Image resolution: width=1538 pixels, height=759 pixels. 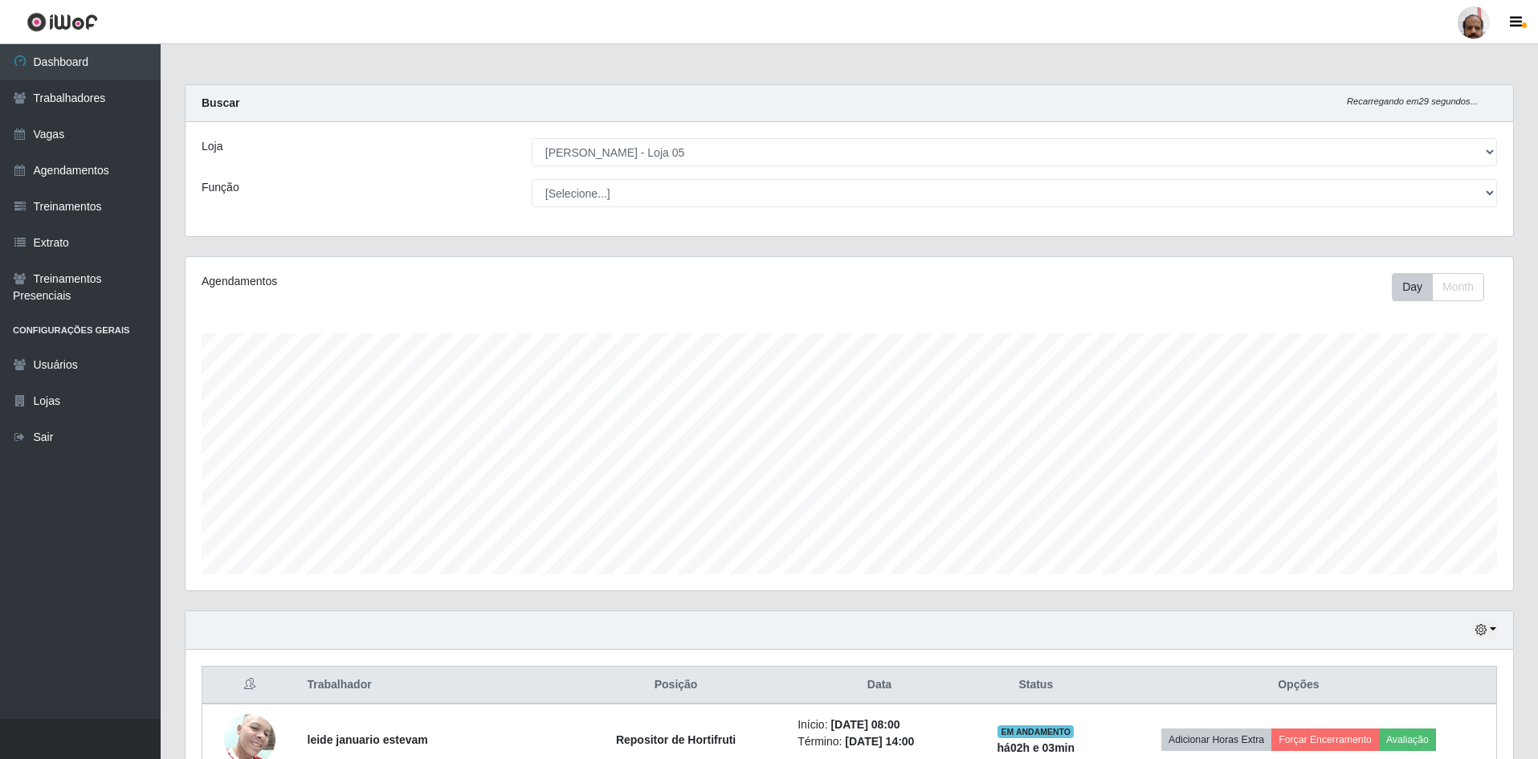 What do you see at coordinates (879, 741) in the screenshot?
I see `li: Término:` at bounding box center [879, 741].